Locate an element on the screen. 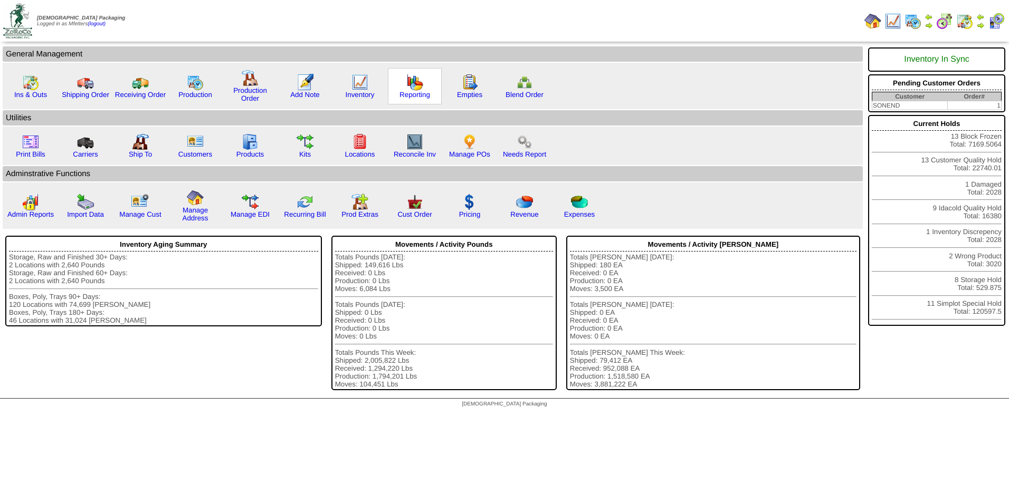 The width and height of the screenshot is (1009, 503). img: graph2.png is located at coordinates (31, 202).